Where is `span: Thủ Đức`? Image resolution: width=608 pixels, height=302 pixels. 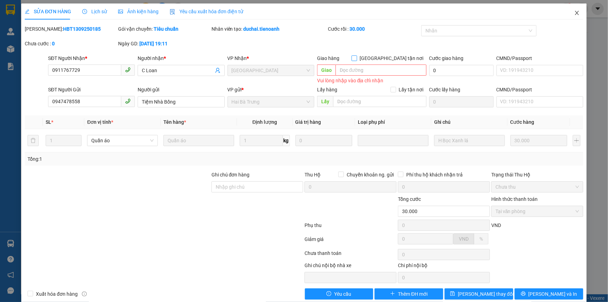
span: Thủ Đức is located at coordinates (271, 70).